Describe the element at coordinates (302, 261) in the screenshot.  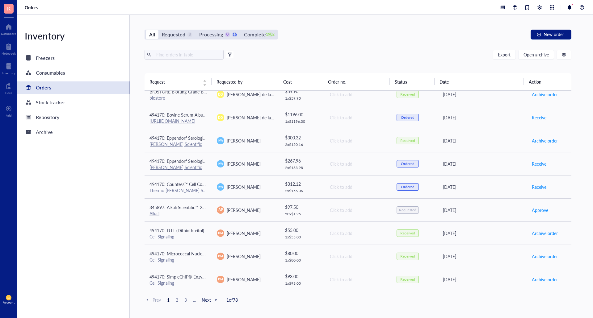
I see `div: 1 x $ 80.00` at that location.